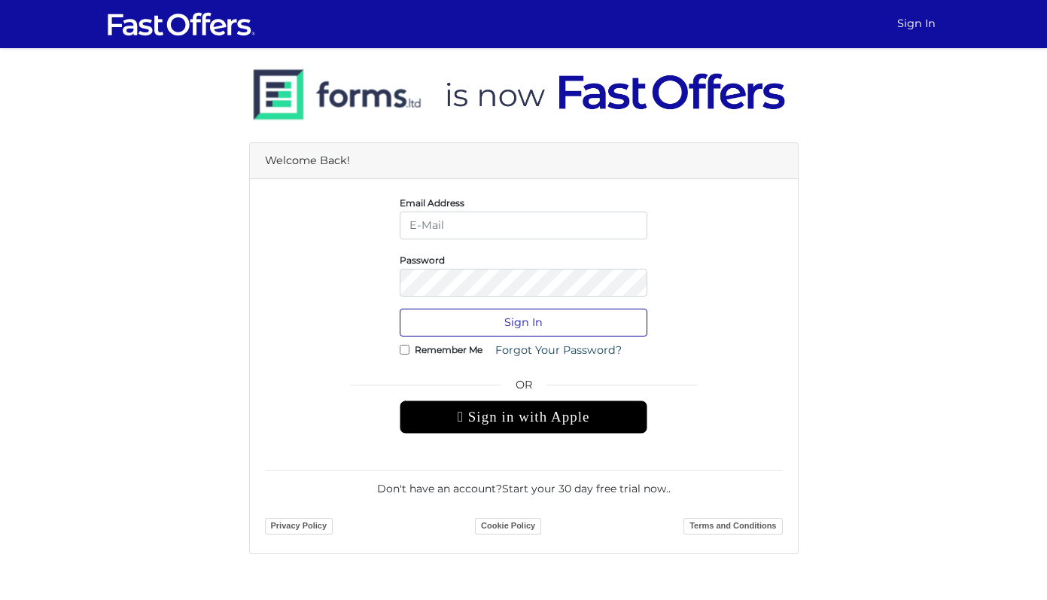 This screenshot has height=600, width=1047. Describe the element at coordinates (523, 388) in the screenshot. I see `span: OR` at that location.